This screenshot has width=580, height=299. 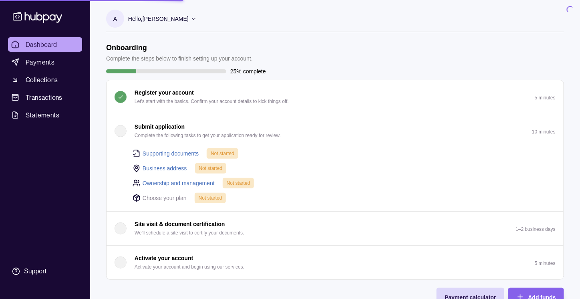 What do you see at coordinates (159, 126) in the screenshot?
I see `p: Submit application` at bounding box center [159, 126].